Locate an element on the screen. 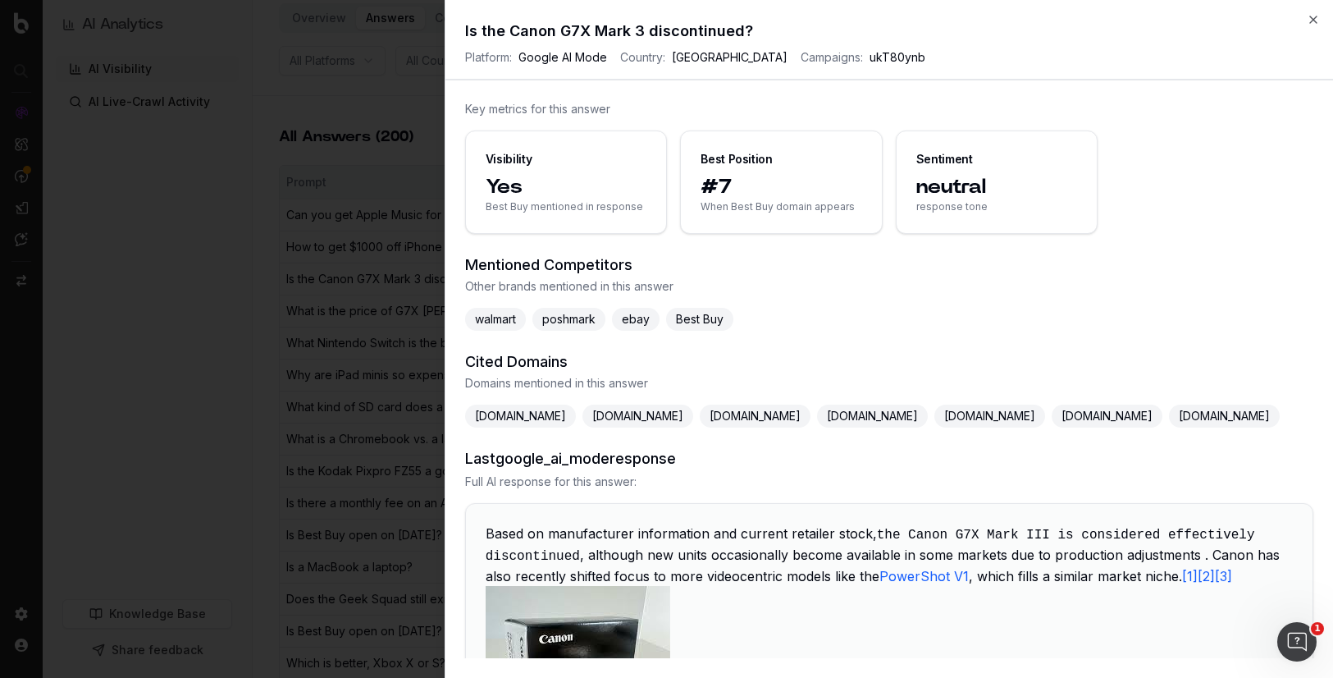  span: walmart is located at coordinates (496, 319).